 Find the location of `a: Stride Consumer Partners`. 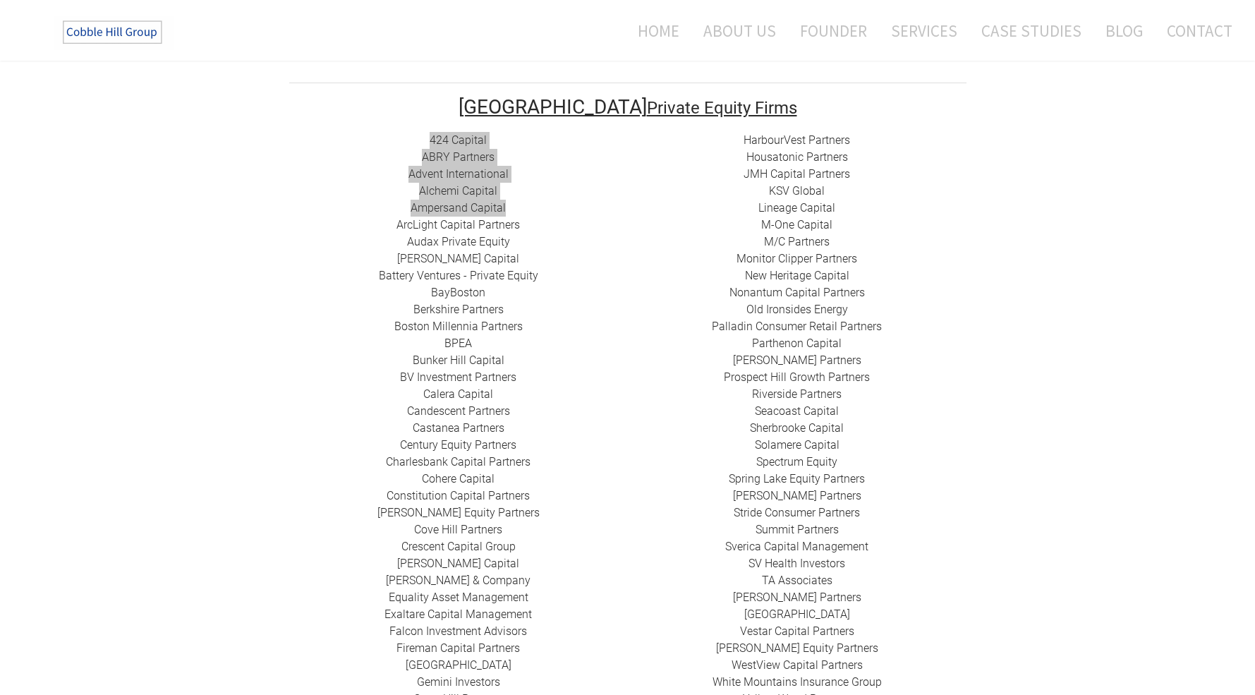

a: Stride Consumer Partners is located at coordinates (797, 512).